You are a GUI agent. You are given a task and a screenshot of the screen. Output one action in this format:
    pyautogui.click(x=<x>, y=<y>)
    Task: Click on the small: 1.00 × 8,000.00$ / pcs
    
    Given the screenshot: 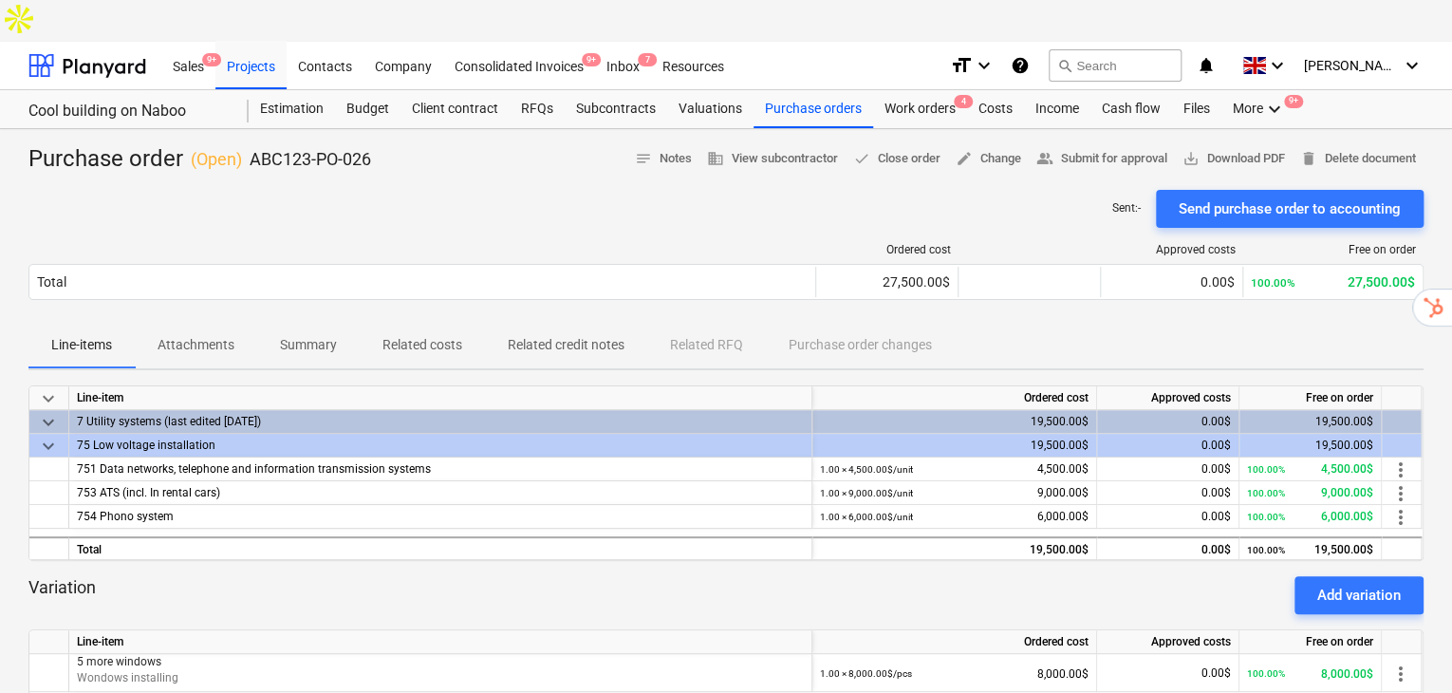 What is the action you would take?
    pyautogui.click(x=866, y=673)
    